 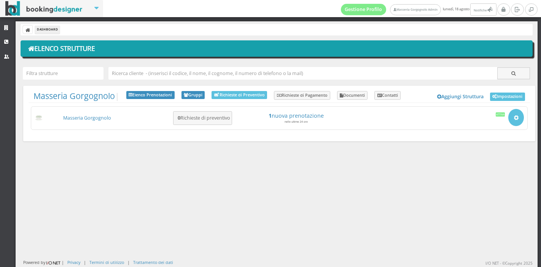 I want to click on li: Dashboard, so click(x=47, y=30).